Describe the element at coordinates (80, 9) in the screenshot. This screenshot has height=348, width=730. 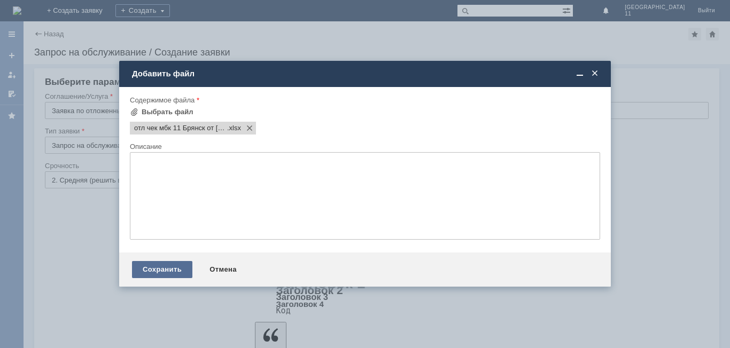
I see `div: мбк 11 Брянск. Отложенные чеки` at that location.